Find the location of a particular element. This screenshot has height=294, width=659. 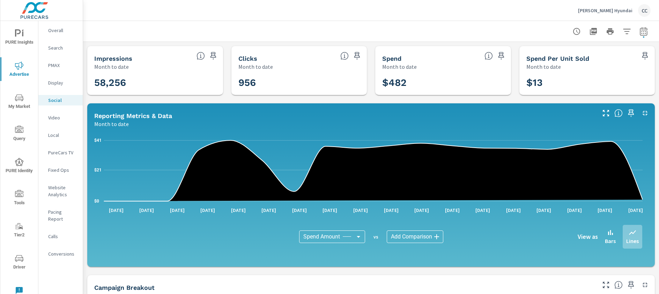

span: Understand Social data over time and see how metrics compare to each other. is located at coordinates (619, 113).